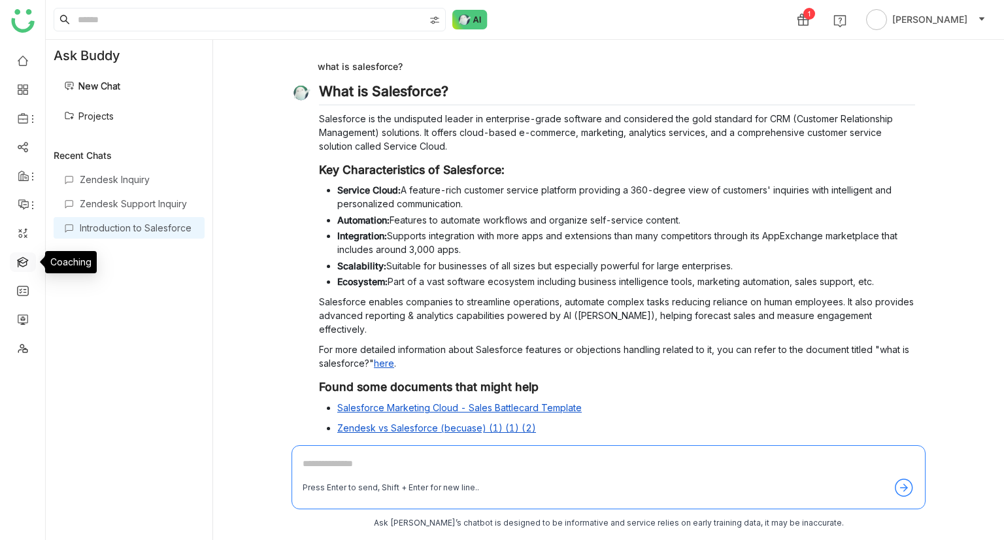 The height and width of the screenshot is (540, 1004). Describe the element at coordinates (876, 20) in the screenshot. I see `img: avatar` at that location.